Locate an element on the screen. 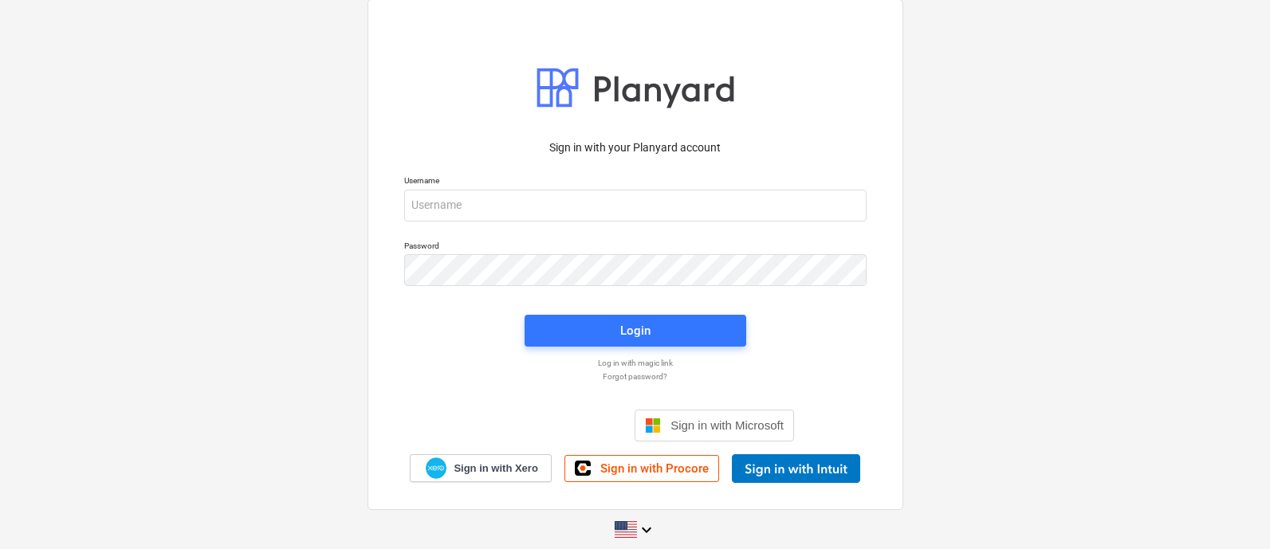  p: Username is located at coordinates (635, 182).